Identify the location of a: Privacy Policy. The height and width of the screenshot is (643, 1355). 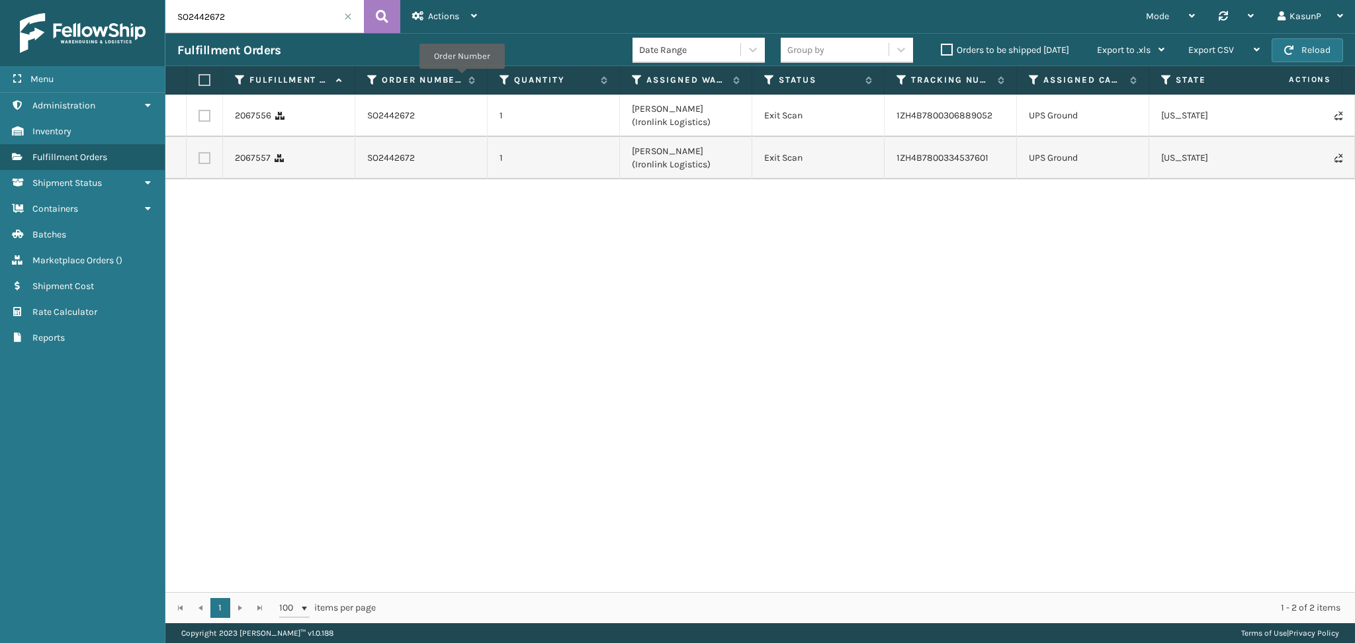
(1314, 633).